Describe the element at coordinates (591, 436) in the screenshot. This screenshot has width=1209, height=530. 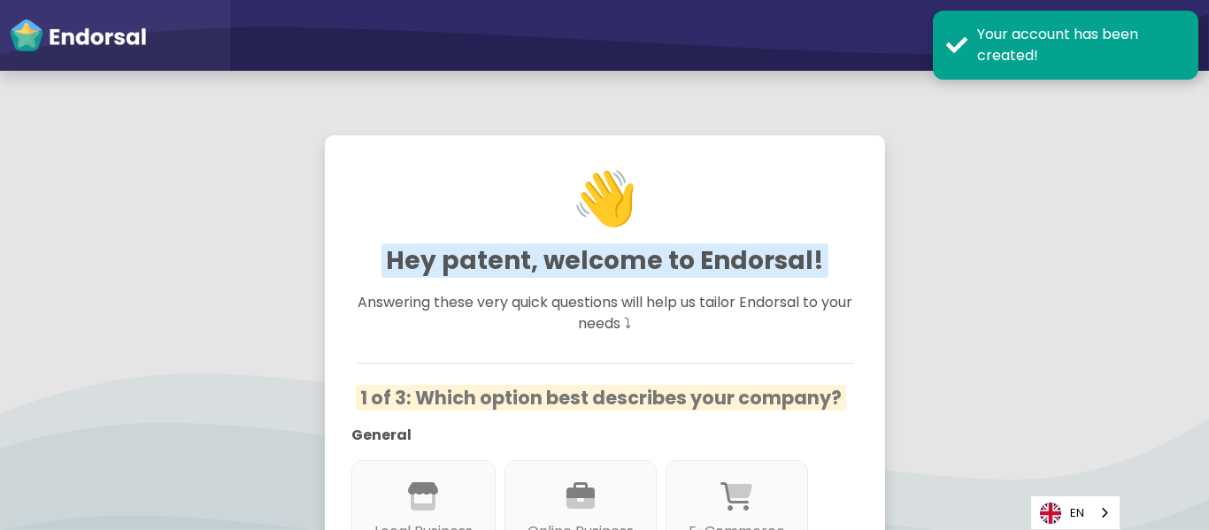
I see `p: General` at that location.